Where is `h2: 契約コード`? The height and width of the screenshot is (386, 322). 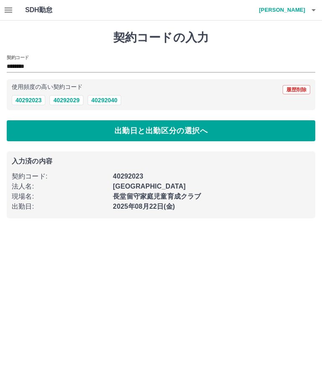
h2: 契約コード is located at coordinates (18, 57).